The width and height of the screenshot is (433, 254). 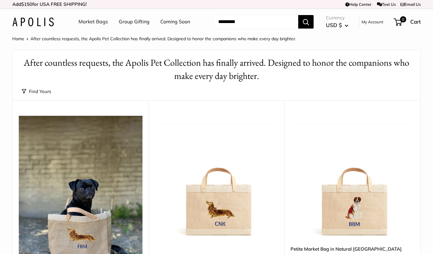 What do you see at coordinates (358, 4) in the screenshot?
I see `a: Help Center` at bounding box center [358, 4].